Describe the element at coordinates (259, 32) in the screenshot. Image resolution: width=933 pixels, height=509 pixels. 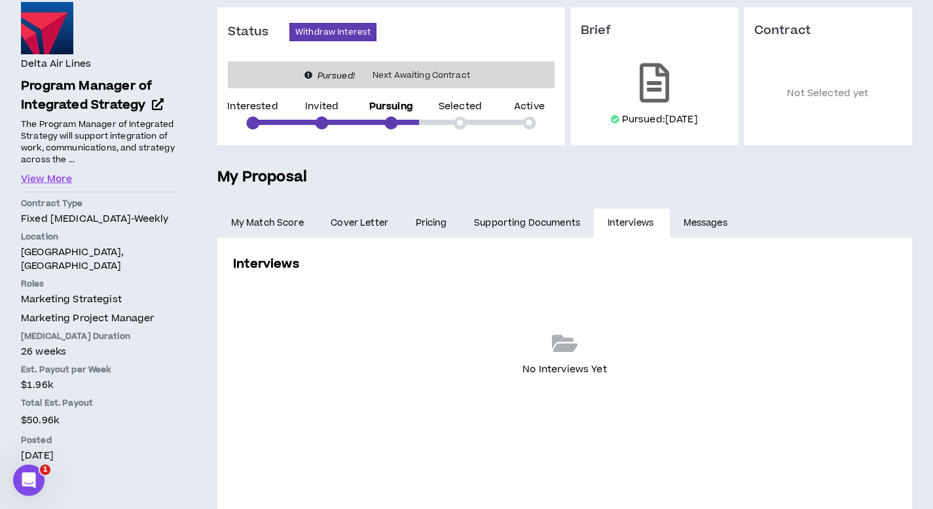
I see `h3: Status` at that location.